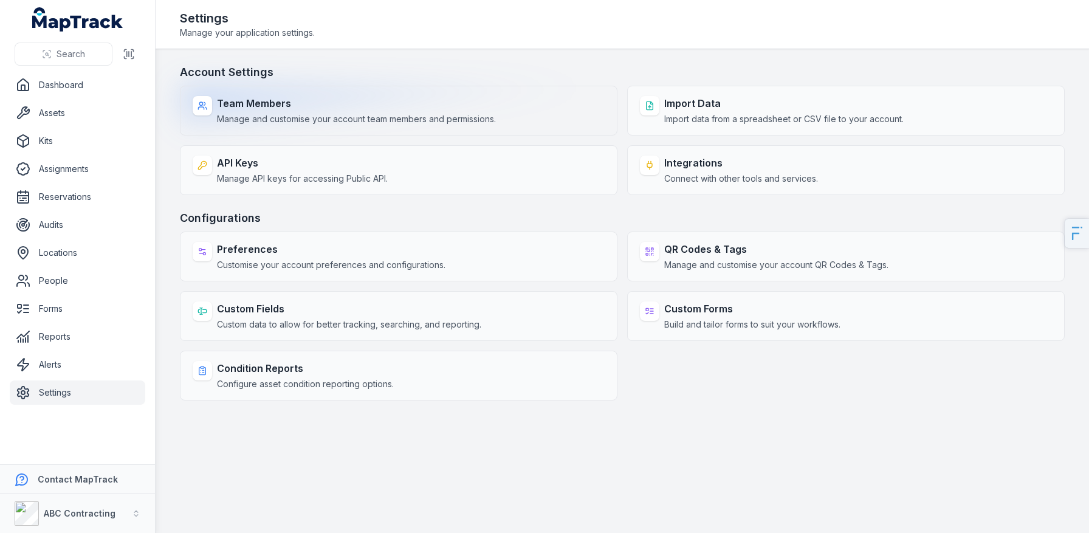  What do you see at coordinates (63, 54) in the screenshot?
I see `button: Search` at bounding box center [63, 54].